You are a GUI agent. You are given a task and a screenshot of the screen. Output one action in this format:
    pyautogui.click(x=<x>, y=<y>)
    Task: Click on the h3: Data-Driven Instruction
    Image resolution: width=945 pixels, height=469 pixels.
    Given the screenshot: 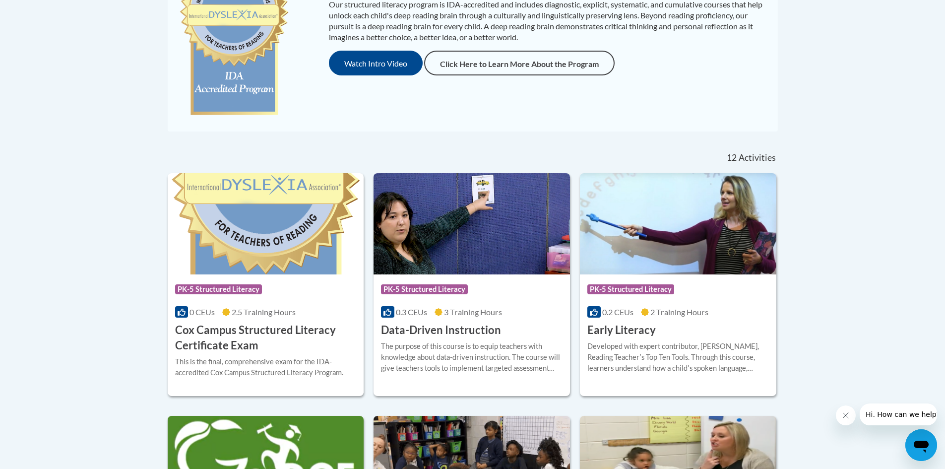 What is the action you would take?
    pyautogui.click(x=441, y=330)
    